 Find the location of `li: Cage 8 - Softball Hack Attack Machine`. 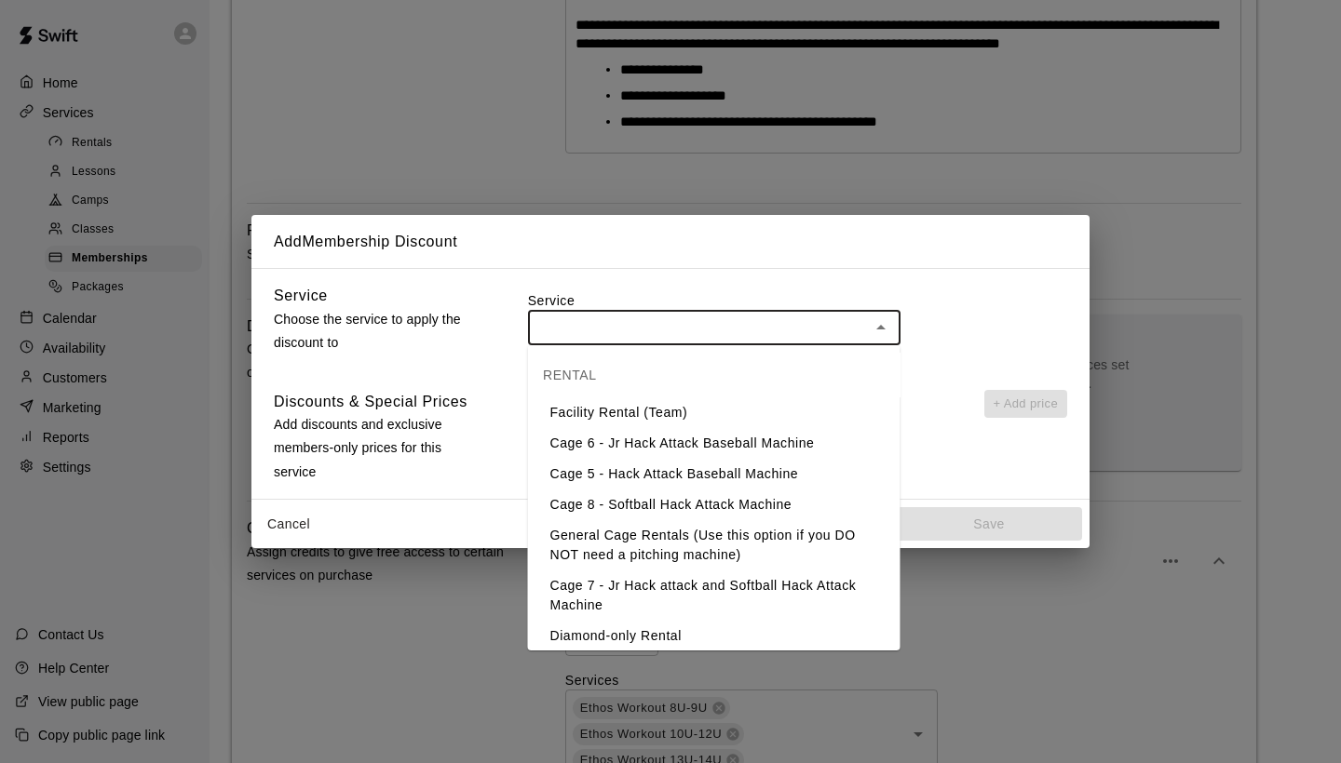

li: Cage 8 - Softball Hack Attack Machine is located at coordinates (714, 505).